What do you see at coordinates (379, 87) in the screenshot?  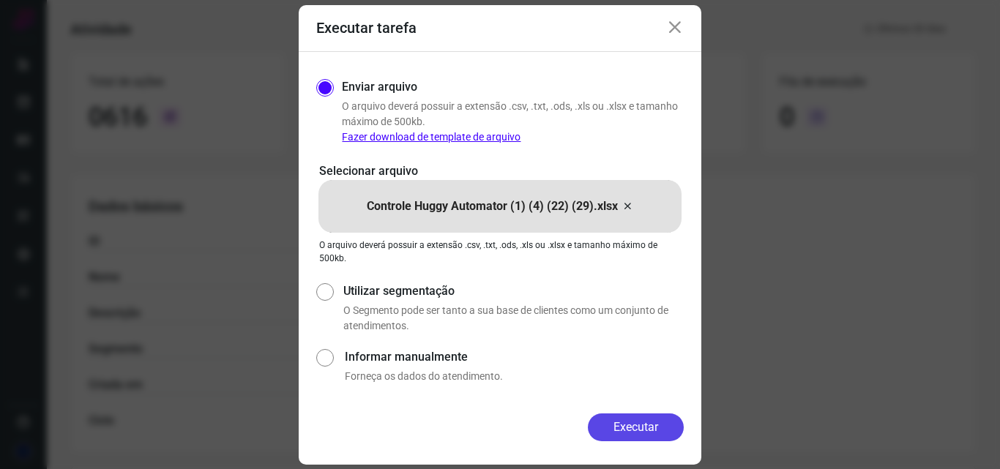 I see `label: Enviar arquivo` at bounding box center [379, 87].